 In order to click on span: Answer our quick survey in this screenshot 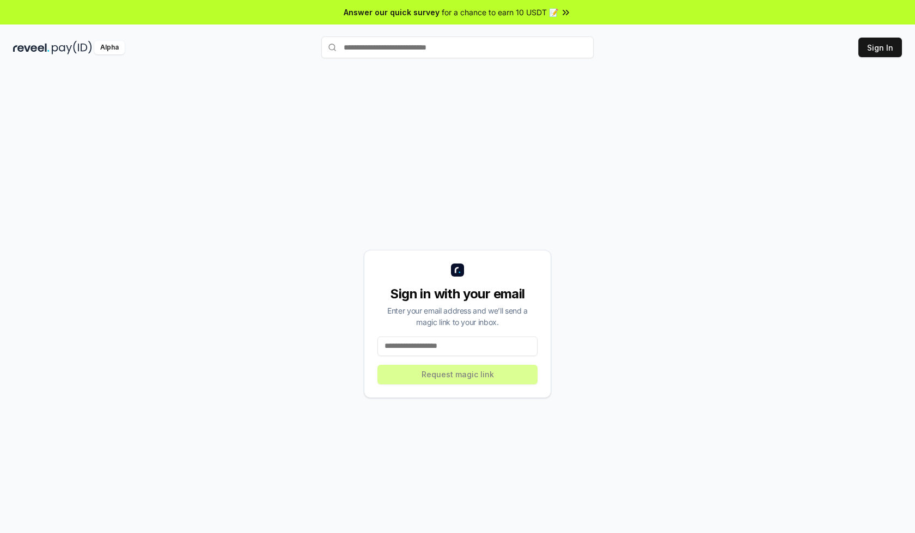, I will do `click(392, 12)`.